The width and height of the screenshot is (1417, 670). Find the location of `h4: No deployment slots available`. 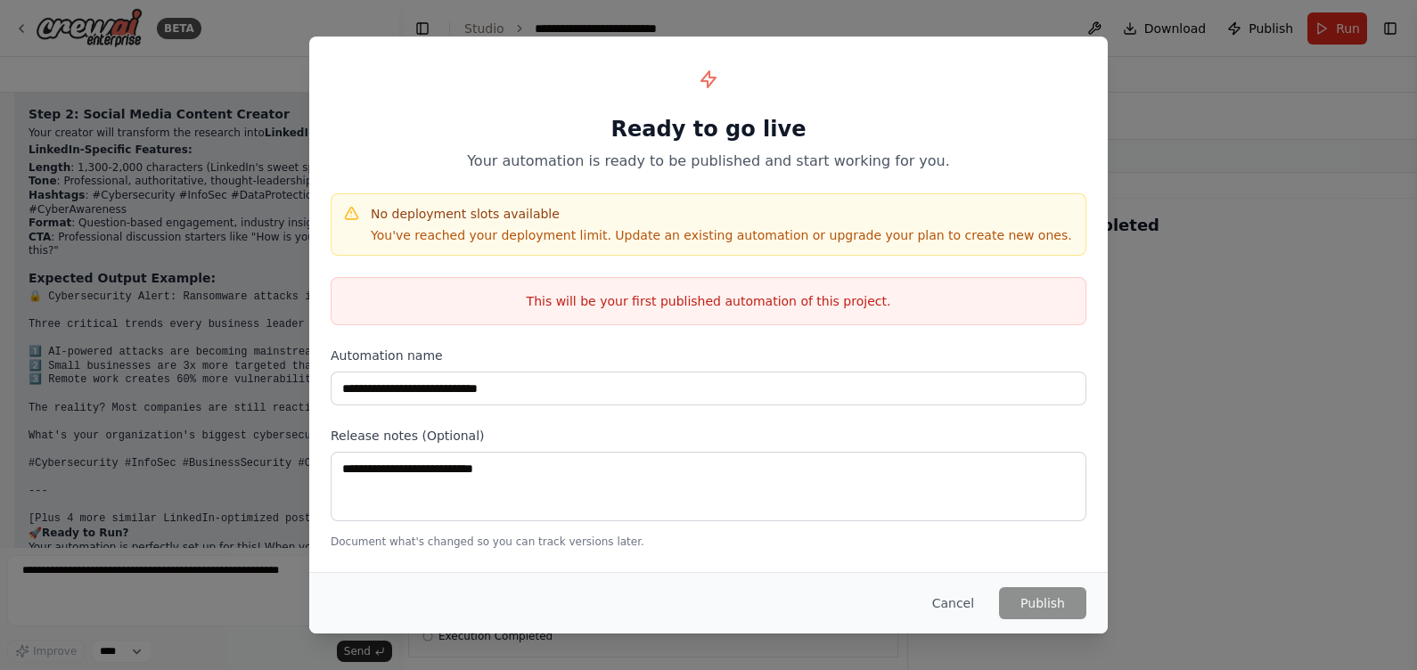

h4: No deployment slots available is located at coordinates (721, 214).